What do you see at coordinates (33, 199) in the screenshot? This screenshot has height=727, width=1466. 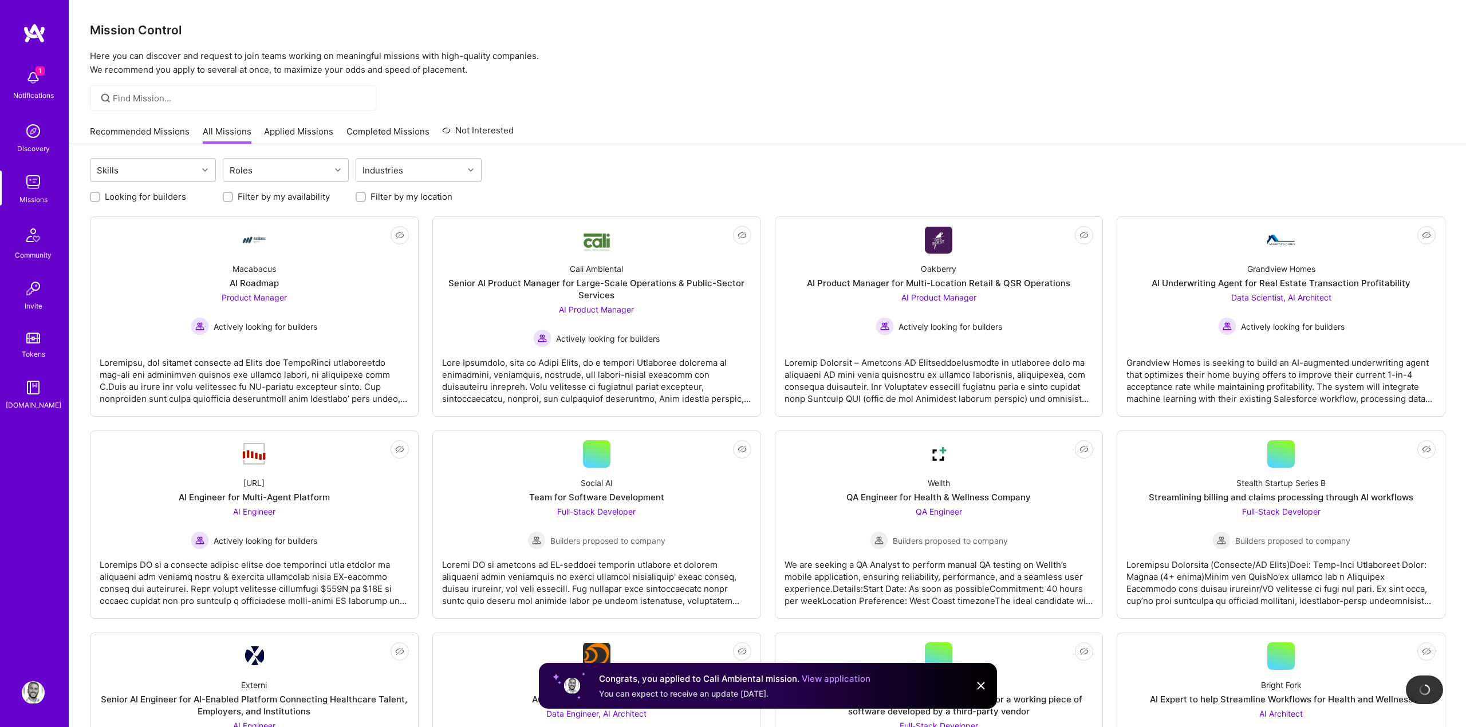 I see `div: Missions` at bounding box center [33, 199].